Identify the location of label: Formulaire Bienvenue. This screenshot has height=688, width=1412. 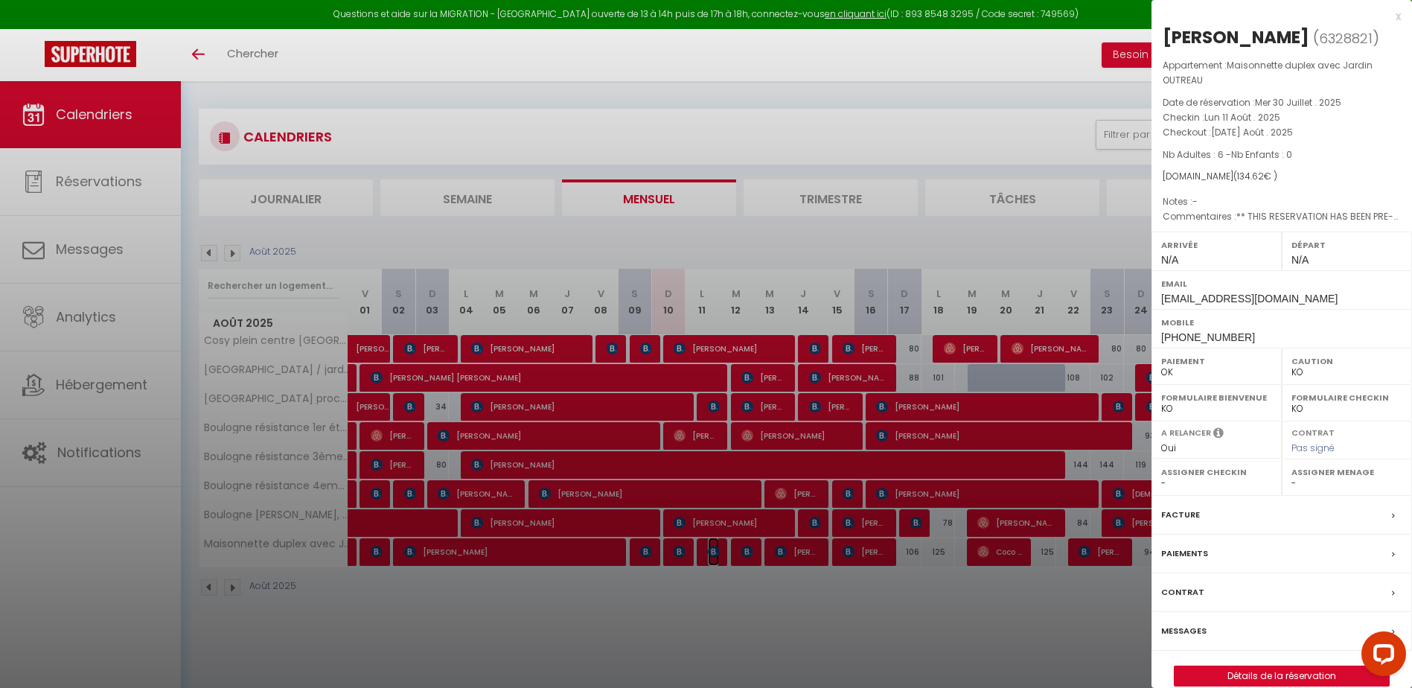
(1216, 397).